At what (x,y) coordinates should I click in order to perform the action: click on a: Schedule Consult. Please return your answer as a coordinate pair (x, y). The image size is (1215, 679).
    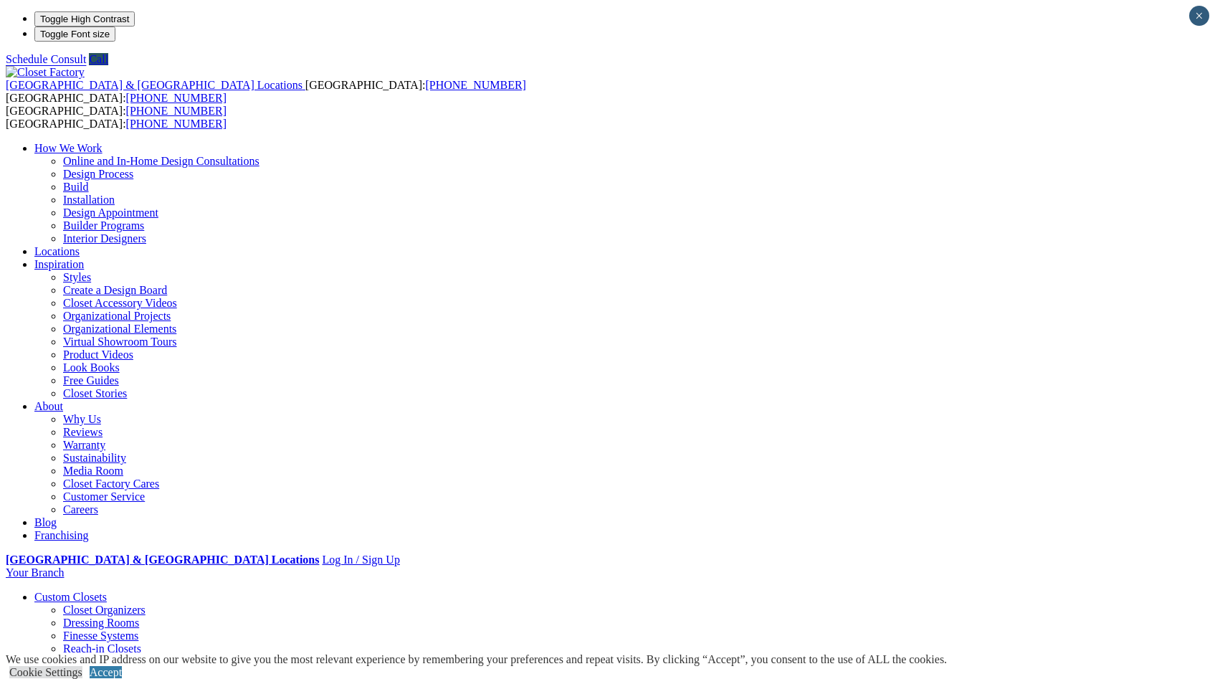
    Looking at the image, I should click on (46, 59).